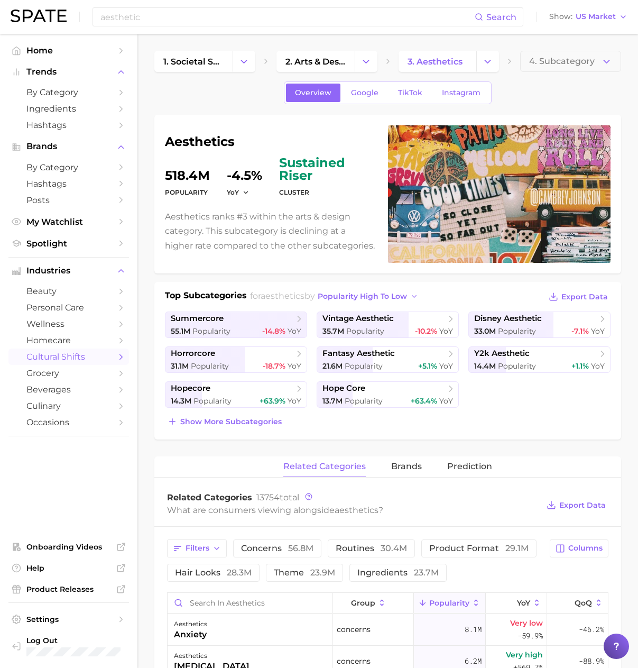 The width and height of the screenshot is (638, 668). Describe the element at coordinates (344, 388) in the screenshot. I see `span: hope core` at that location.